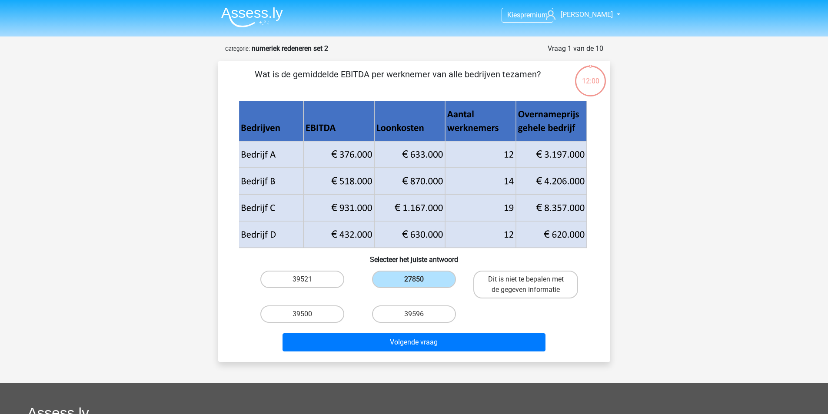 The image size is (828, 414). I want to click on label: 39521, so click(302, 280).